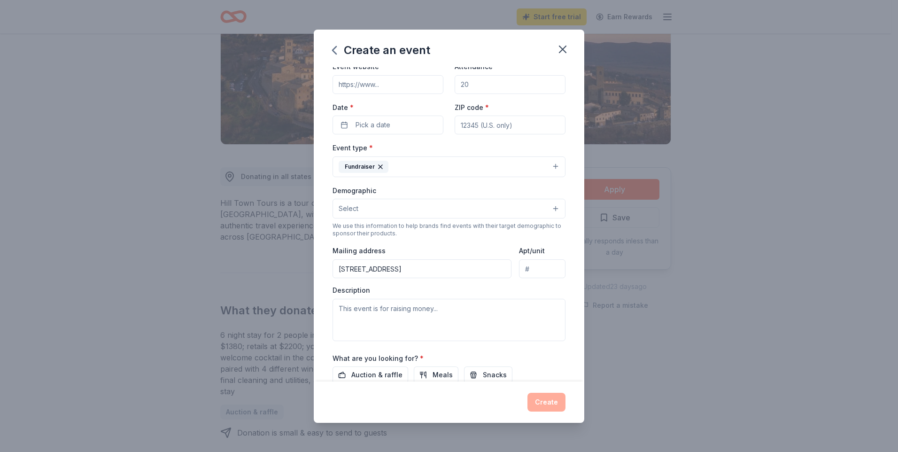 The height and width of the screenshot is (452, 898). What do you see at coordinates (510, 85) in the screenshot?
I see `input: 20` at bounding box center [510, 85].